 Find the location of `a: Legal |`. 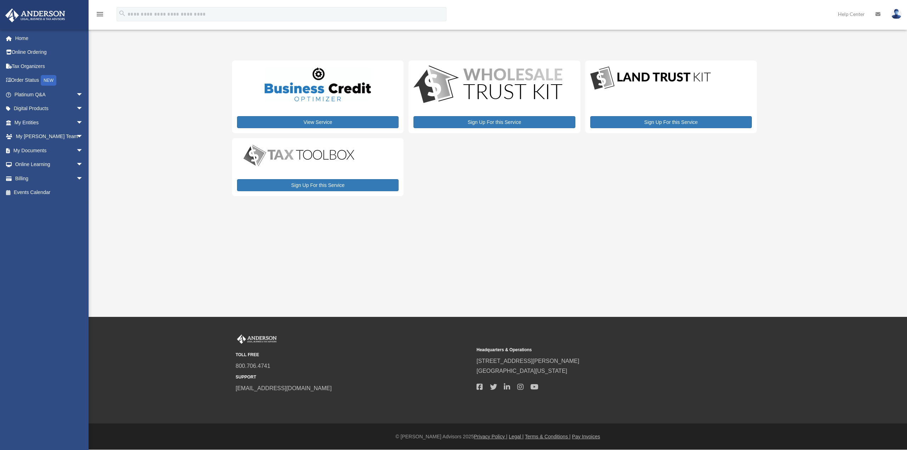

a: Legal | is located at coordinates (516, 437).